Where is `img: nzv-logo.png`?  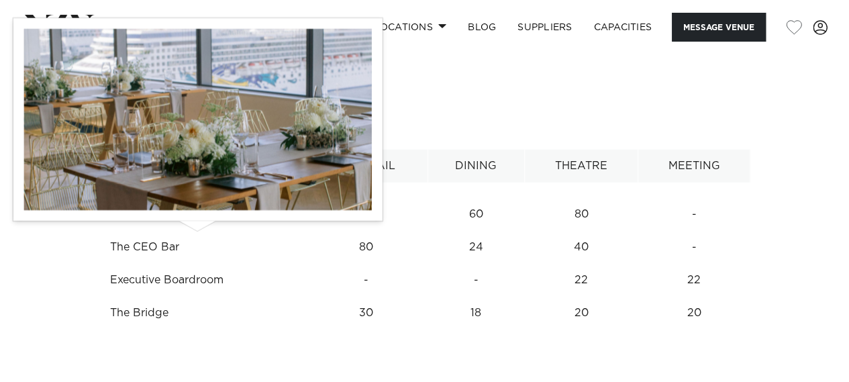
img: nzv-logo.png is located at coordinates (58, 27).